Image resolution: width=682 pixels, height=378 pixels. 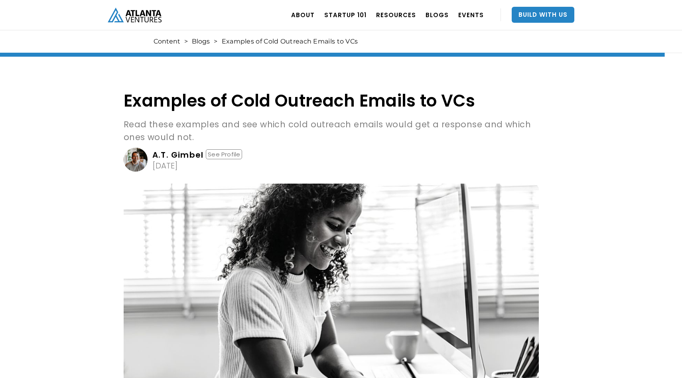 What do you see at coordinates (178, 155) in the screenshot?
I see `div: A.T. Gimbel` at bounding box center [178, 155].